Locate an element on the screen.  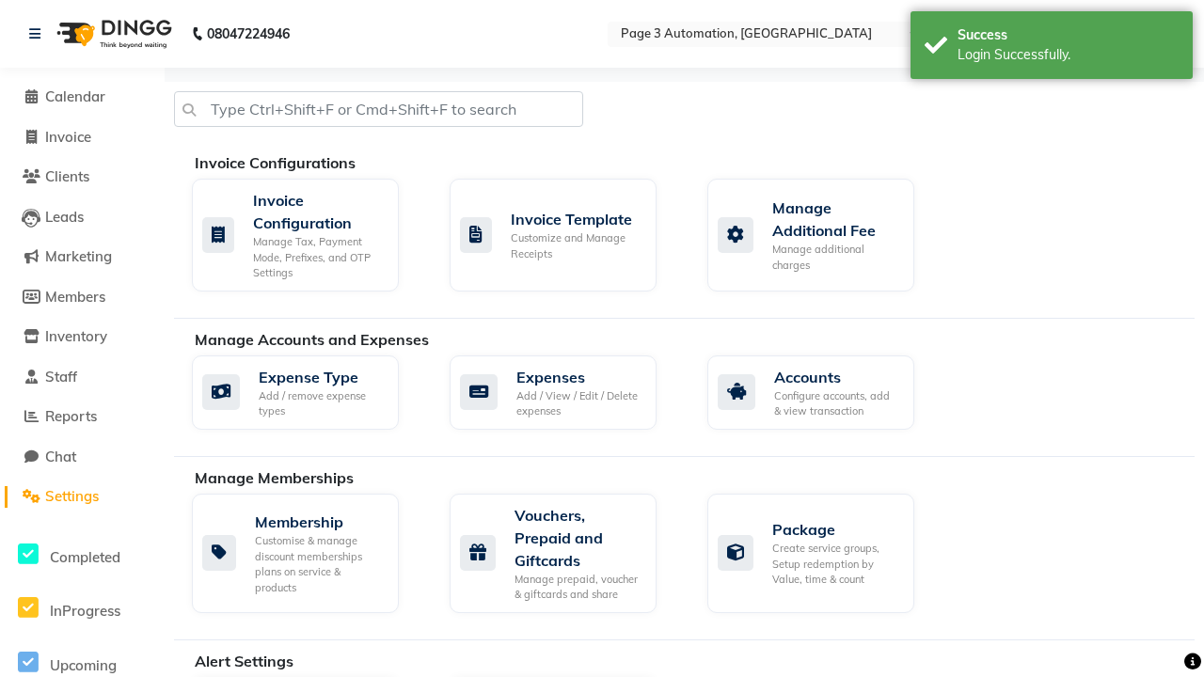
span: Chat is located at coordinates (60, 456).